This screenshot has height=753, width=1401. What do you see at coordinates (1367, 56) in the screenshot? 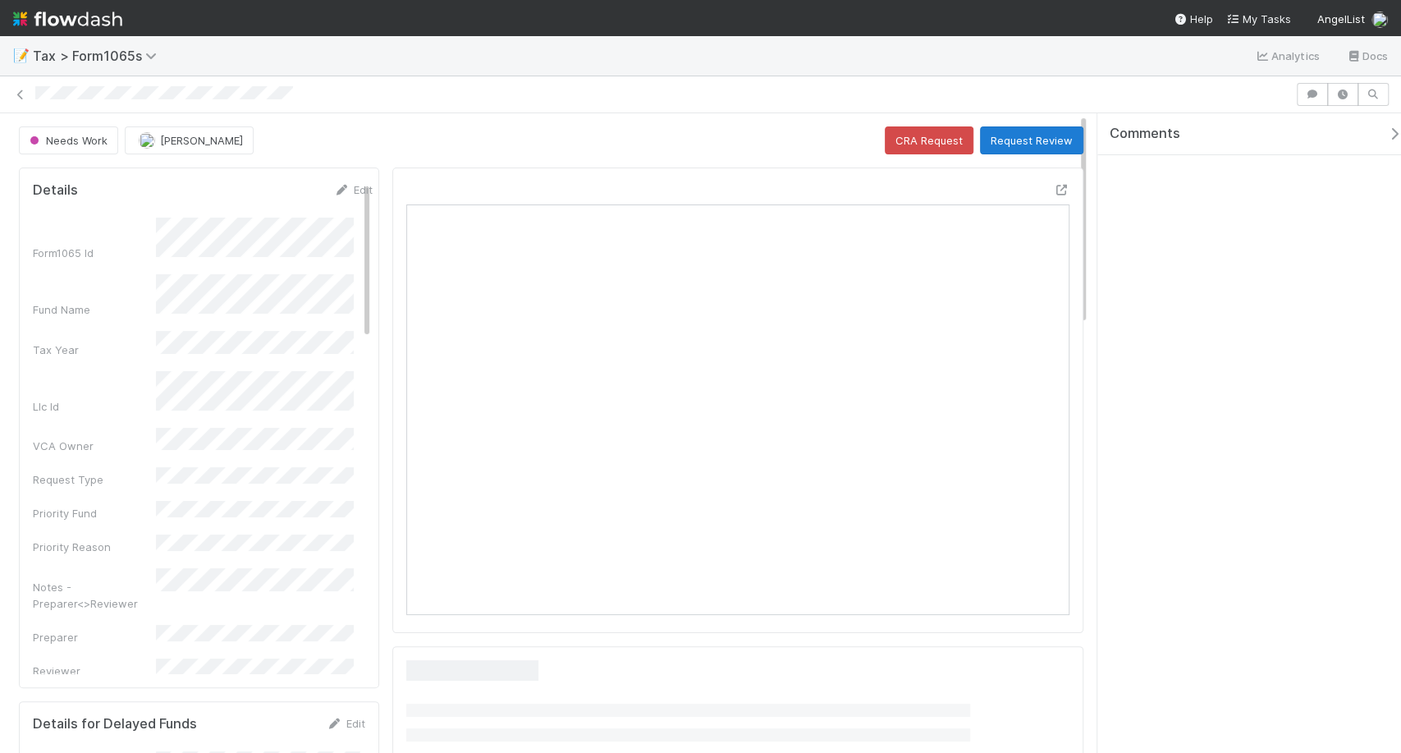
I see `a: Docs` at bounding box center [1367, 56].